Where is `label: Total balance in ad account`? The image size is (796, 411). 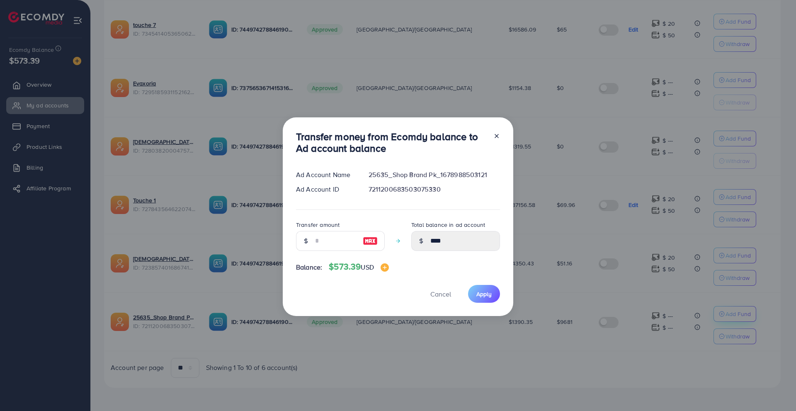 label: Total balance in ad account is located at coordinates (448, 225).